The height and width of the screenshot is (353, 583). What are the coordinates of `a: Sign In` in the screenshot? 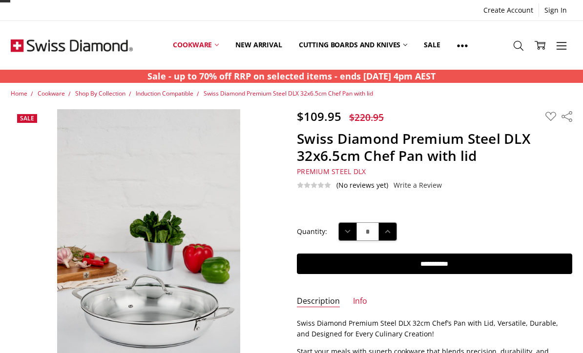 It's located at (555, 10).